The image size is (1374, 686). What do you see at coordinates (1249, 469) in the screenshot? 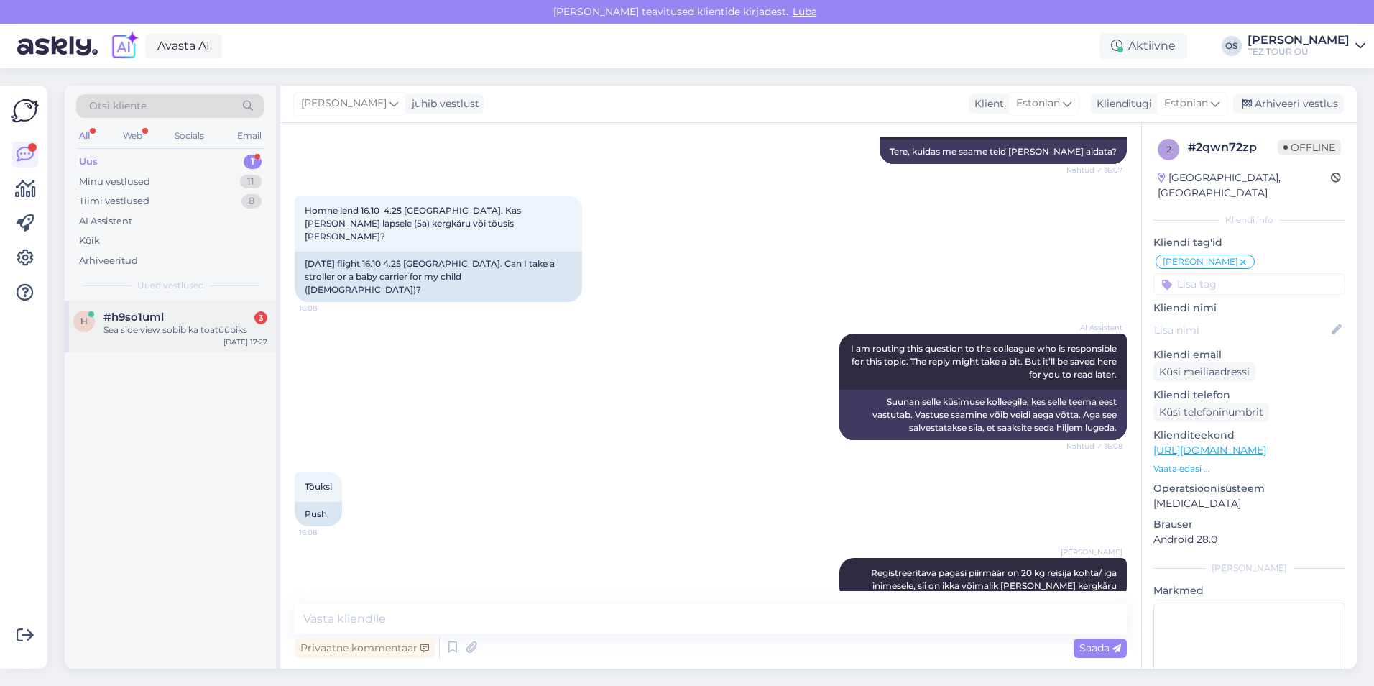
I see `p: Vaata edasi ...` at bounding box center [1249, 469].